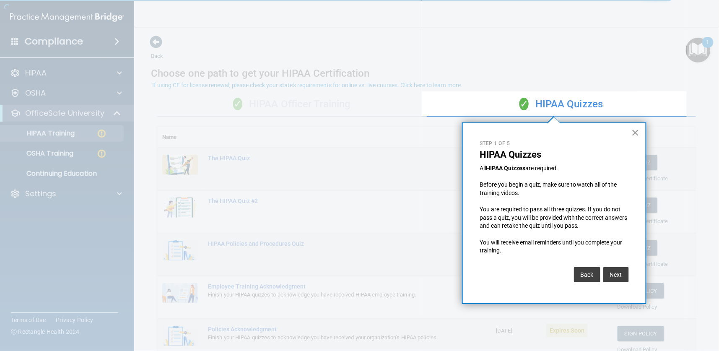  What do you see at coordinates (505, 168) in the screenshot?
I see `strong: HIPAA Quizzes` at bounding box center [505, 168].